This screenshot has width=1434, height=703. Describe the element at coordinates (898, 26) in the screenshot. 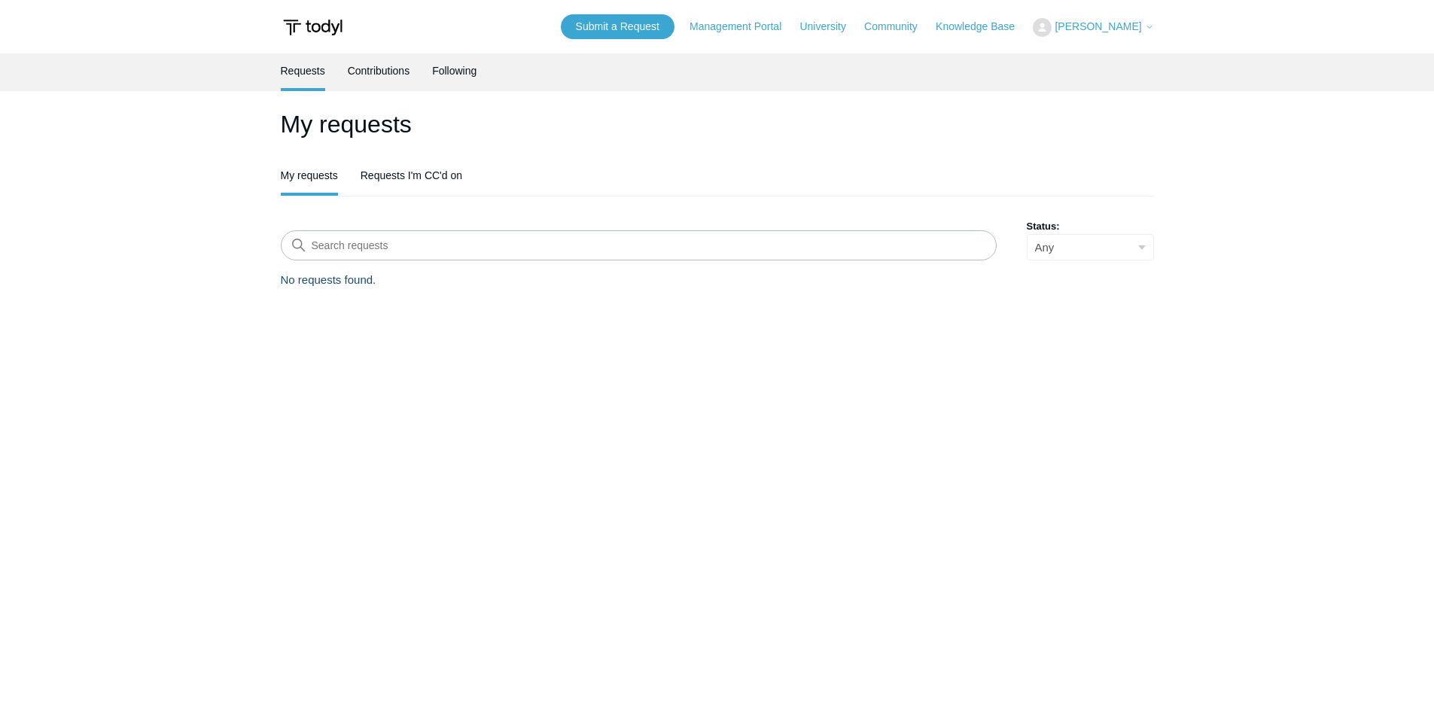

I see `a: Community` at that location.